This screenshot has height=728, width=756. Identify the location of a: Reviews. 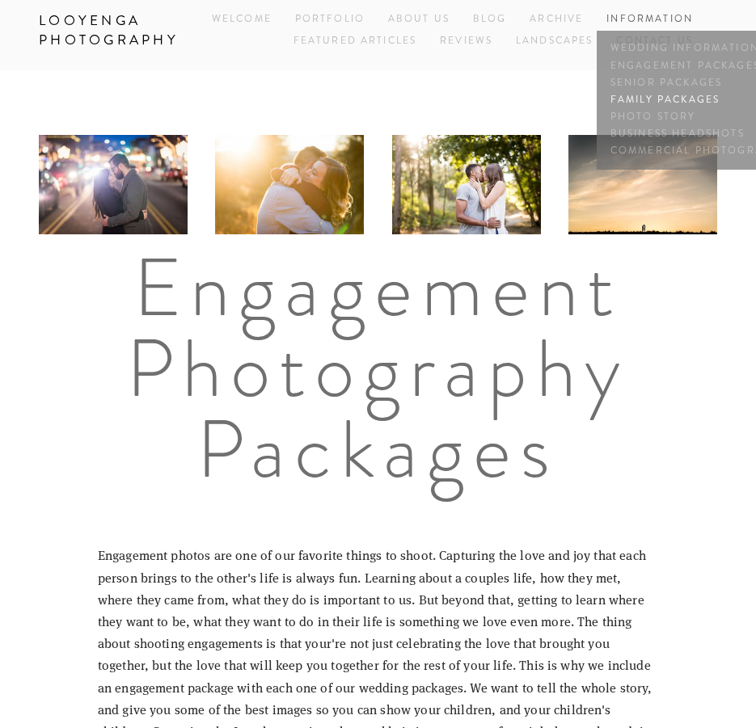
(466, 41).